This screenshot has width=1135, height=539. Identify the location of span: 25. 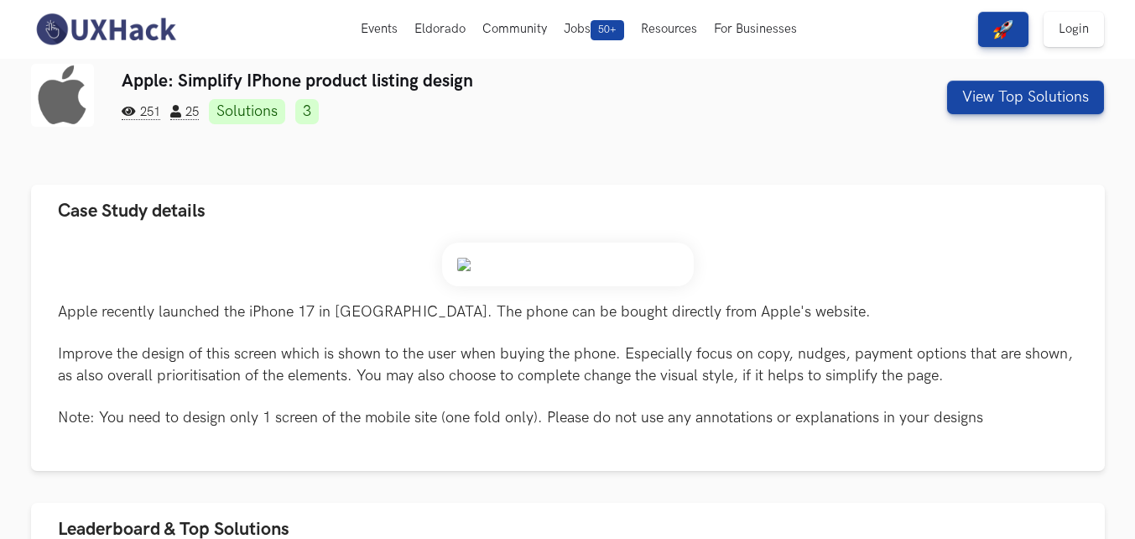
(185, 112).